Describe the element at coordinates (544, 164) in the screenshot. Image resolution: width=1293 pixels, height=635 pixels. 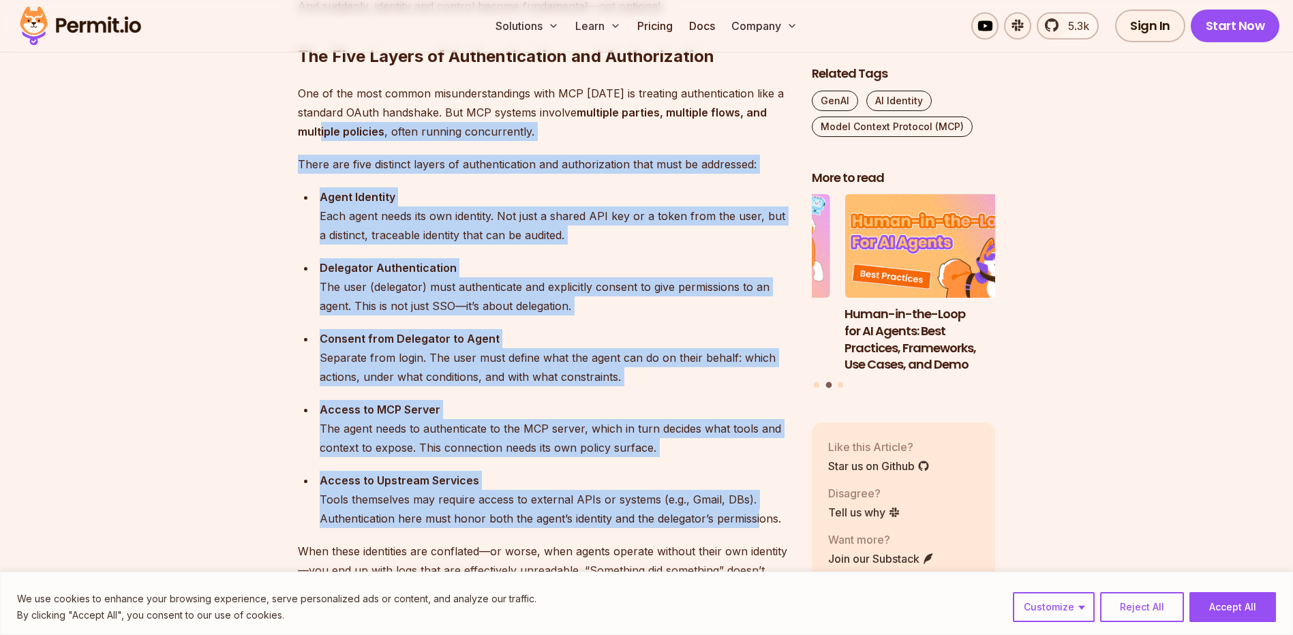
I see `p: There are five distinct layers of authentication and authorization that must be addressed:` at that location.